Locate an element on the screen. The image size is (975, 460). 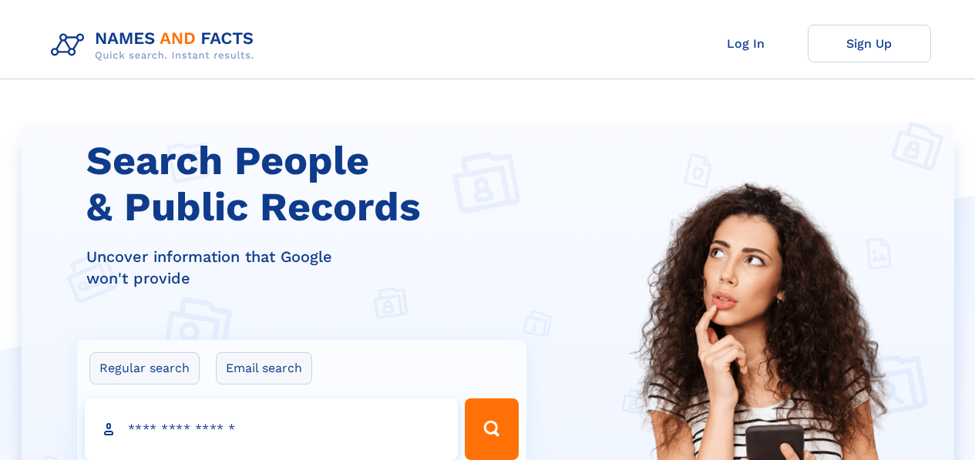
div: Uncover information that Google won't provide is located at coordinates (311, 267).